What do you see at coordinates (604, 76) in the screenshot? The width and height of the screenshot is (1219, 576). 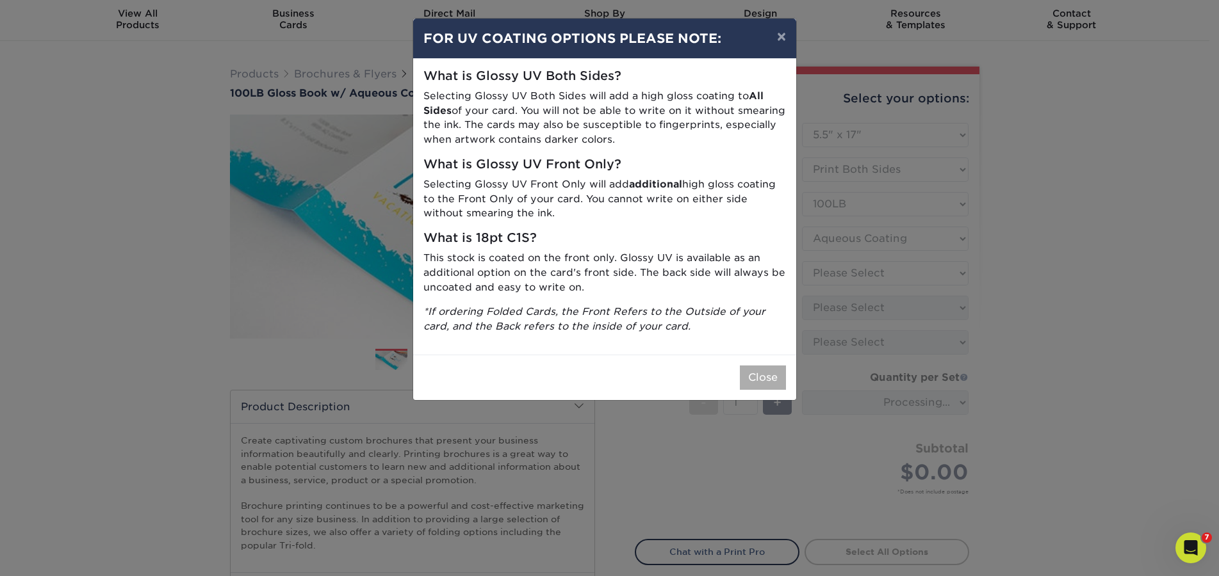 I see `h5: What is Glossy UV Both Sides?` at bounding box center [604, 76].